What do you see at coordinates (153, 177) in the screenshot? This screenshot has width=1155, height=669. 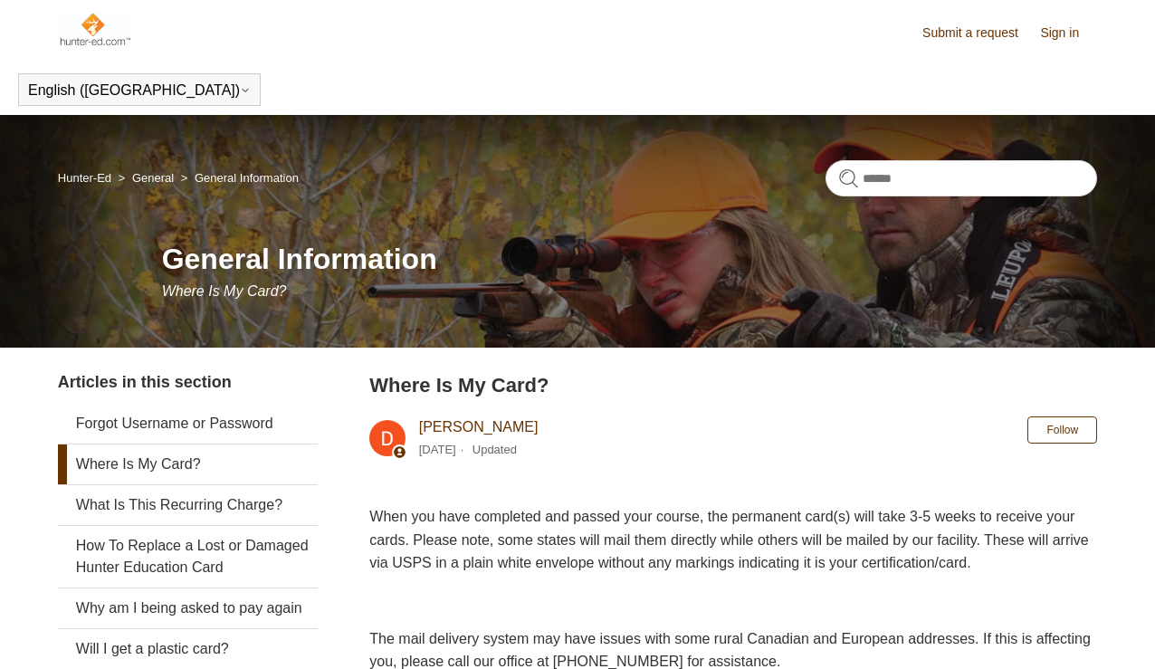 I see `a: General` at bounding box center [153, 177].